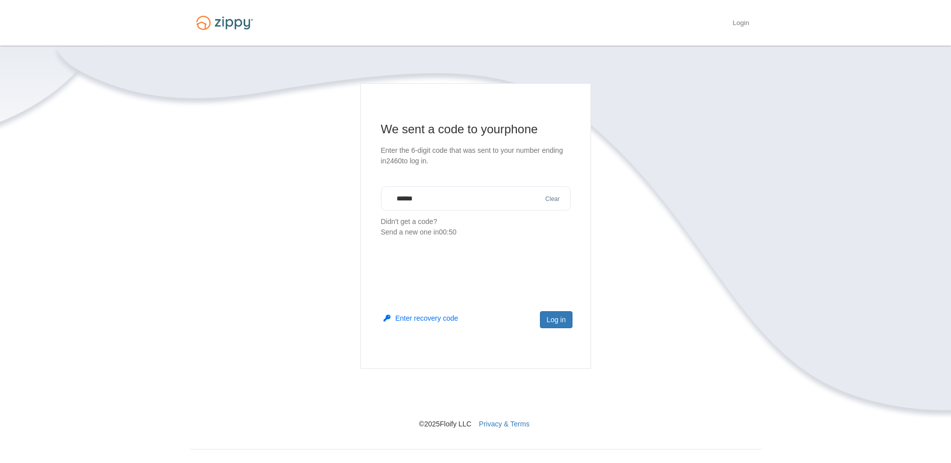  What do you see at coordinates (476, 227) in the screenshot?
I see `p: Didn't get a code?` at bounding box center [476, 227].